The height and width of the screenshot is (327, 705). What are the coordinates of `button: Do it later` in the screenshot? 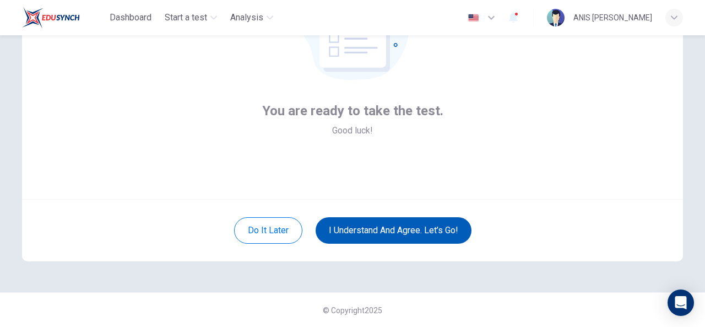 It's located at (268, 230).